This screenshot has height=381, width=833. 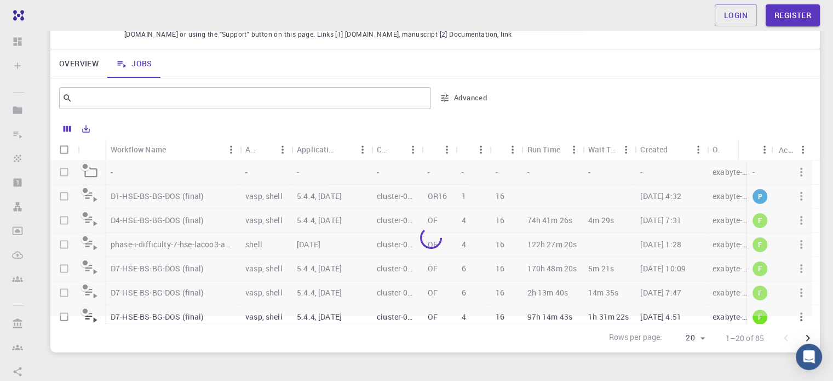 What do you see at coordinates (473, 149) in the screenshot?
I see `div: Nodes` at bounding box center [473, 149].